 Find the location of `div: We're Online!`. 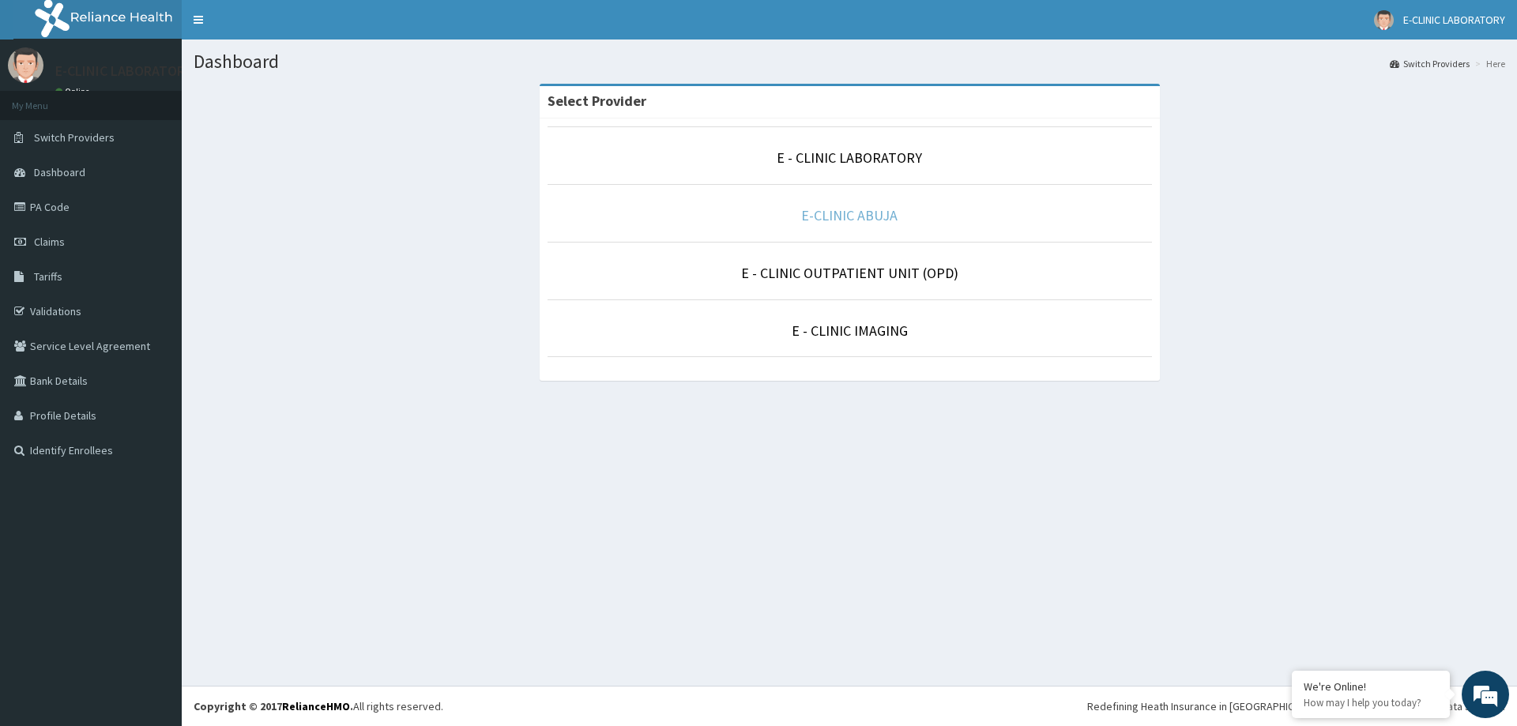

div: We're Online! is located at coordinates (1371, 686).